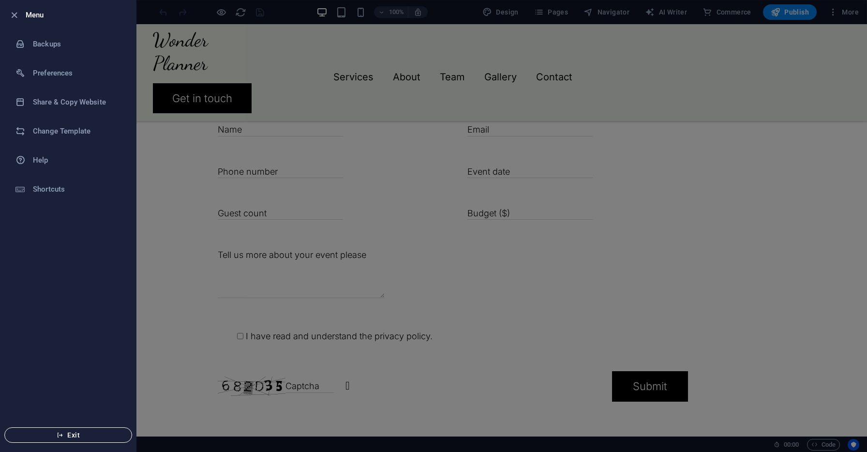 The image size is (867, 452). I want to click on h6: Help, so click(77, 160).